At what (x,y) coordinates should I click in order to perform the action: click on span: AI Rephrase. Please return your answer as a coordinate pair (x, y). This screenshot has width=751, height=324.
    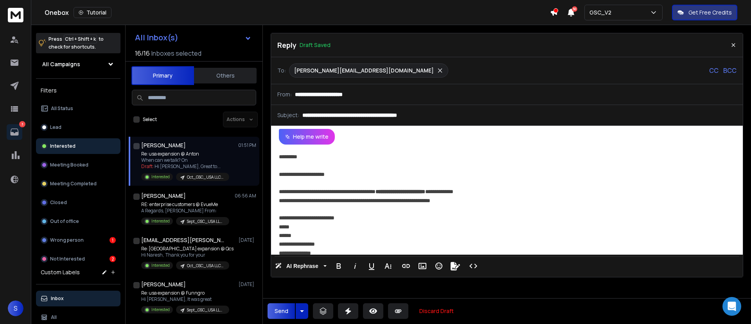
    Looking at the image, I should click on (302, 266).